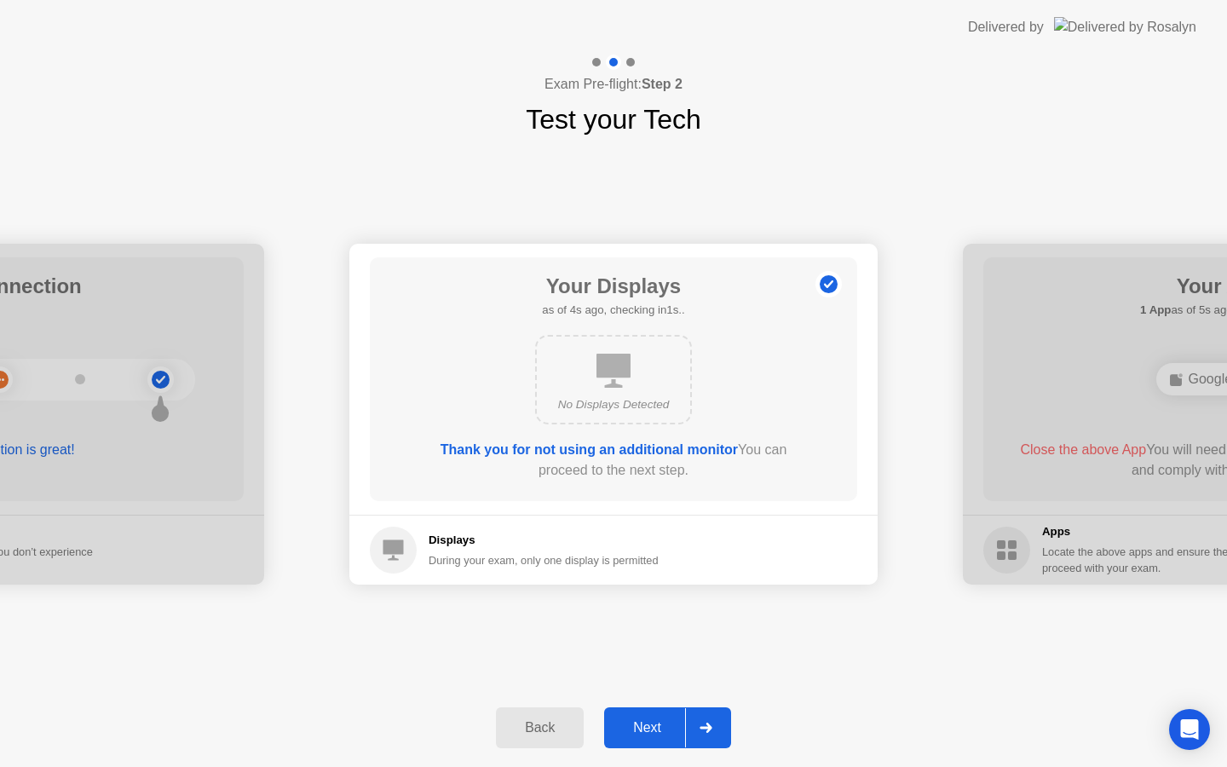 The height and width of the screenshot is (767, 1227). Describe the element at coordinates (613, 310) in the screenshot. I see `h5: as of 4s ago, checking in1s..` at that location.